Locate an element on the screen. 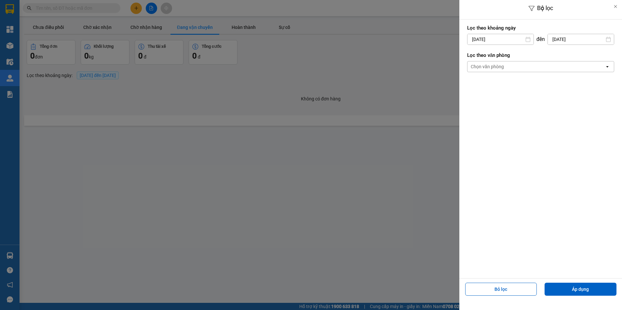 This screenshot has width=622, height=310. div: Chọn văn phòng is located at coordinates (487, 67).